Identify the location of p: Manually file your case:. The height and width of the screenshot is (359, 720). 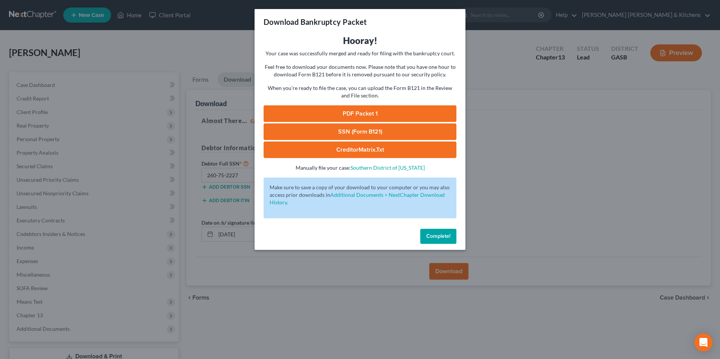
(360, 168).